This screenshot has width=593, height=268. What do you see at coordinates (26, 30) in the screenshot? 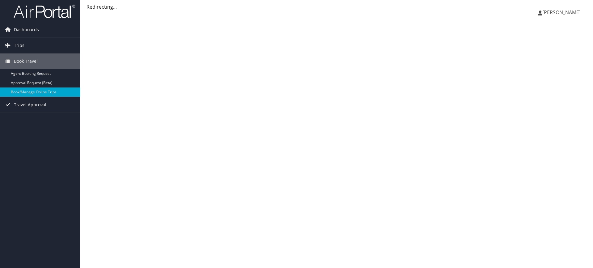
I see `span: Dashboards` at bounding box center [26, 30].